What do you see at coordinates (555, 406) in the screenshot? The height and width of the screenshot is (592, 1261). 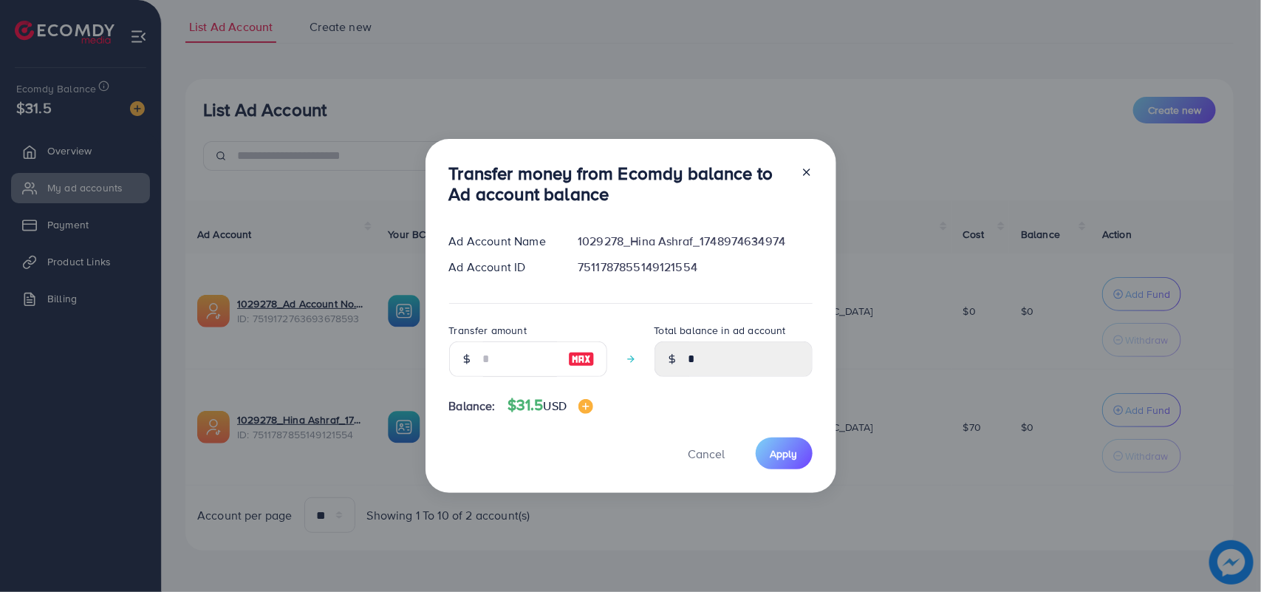 I see `span: USD` at bounding box center [555, 406].